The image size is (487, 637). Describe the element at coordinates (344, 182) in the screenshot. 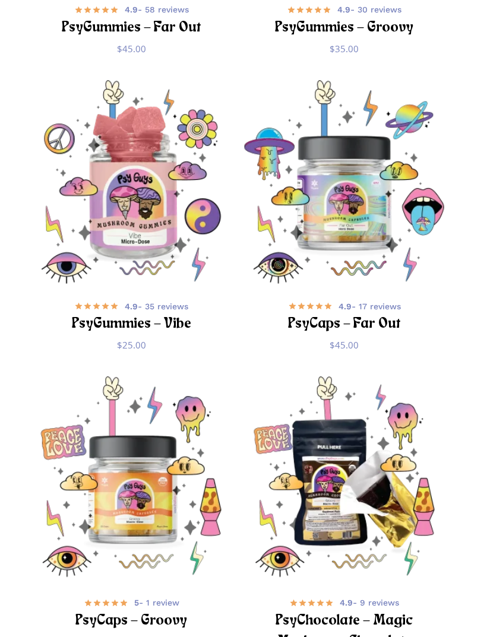

I see `a: PsyCaps - Far Out` at that location.